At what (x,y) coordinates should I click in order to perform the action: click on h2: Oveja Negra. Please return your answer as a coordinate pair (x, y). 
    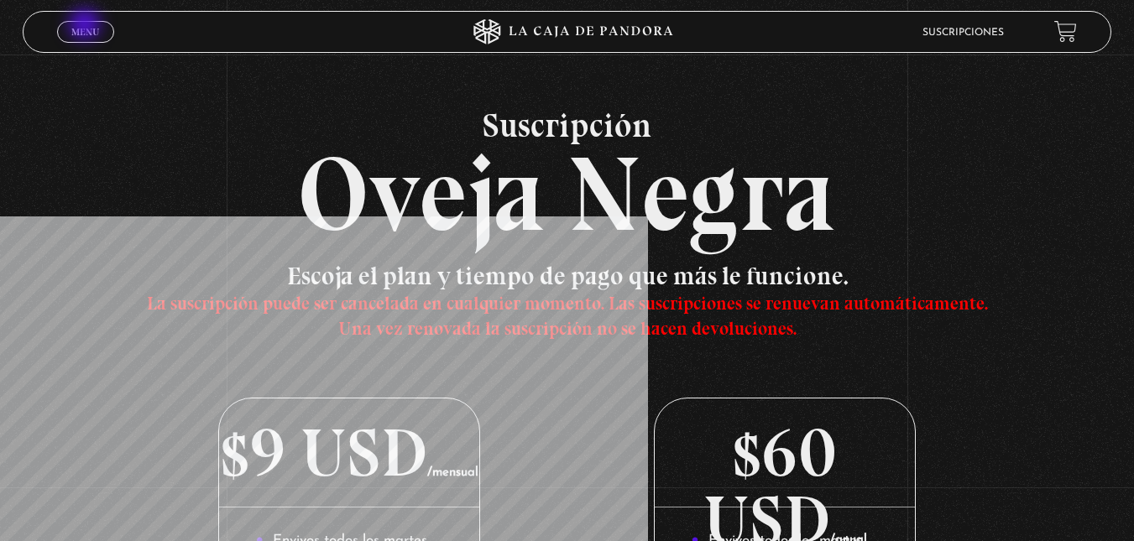
    Looking at the image, I should click on (567, 177).